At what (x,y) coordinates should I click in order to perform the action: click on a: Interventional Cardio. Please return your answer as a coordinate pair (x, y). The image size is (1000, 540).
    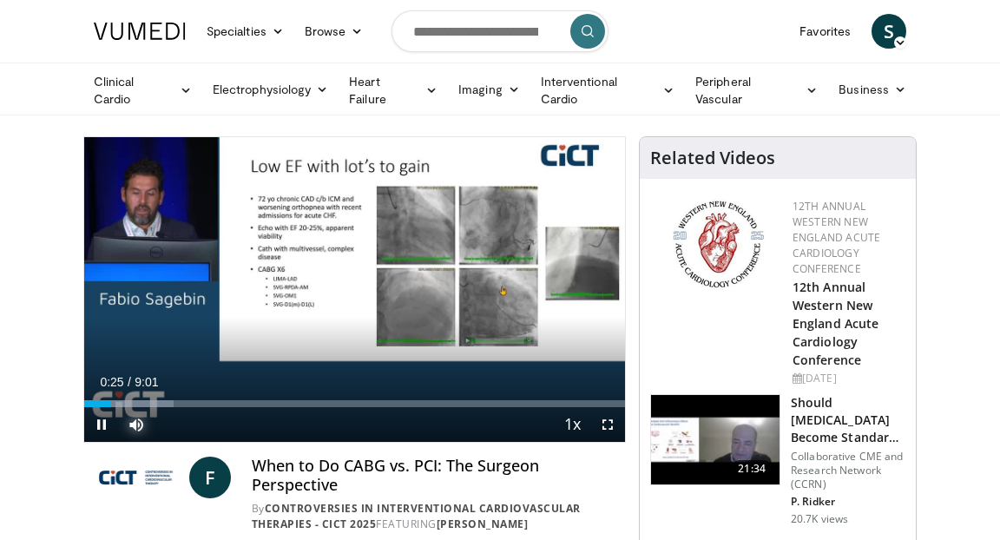
    Looking at the image, I should click on (608, 90).